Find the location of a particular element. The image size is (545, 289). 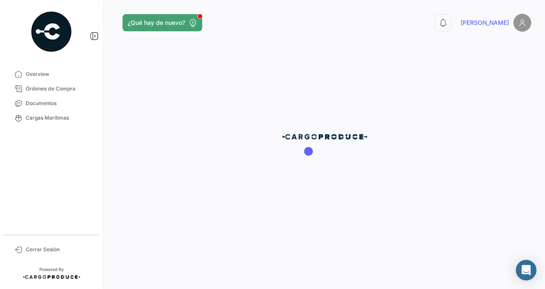

div: Abrir Intercom Messenger is located at coordinates (526, 270).